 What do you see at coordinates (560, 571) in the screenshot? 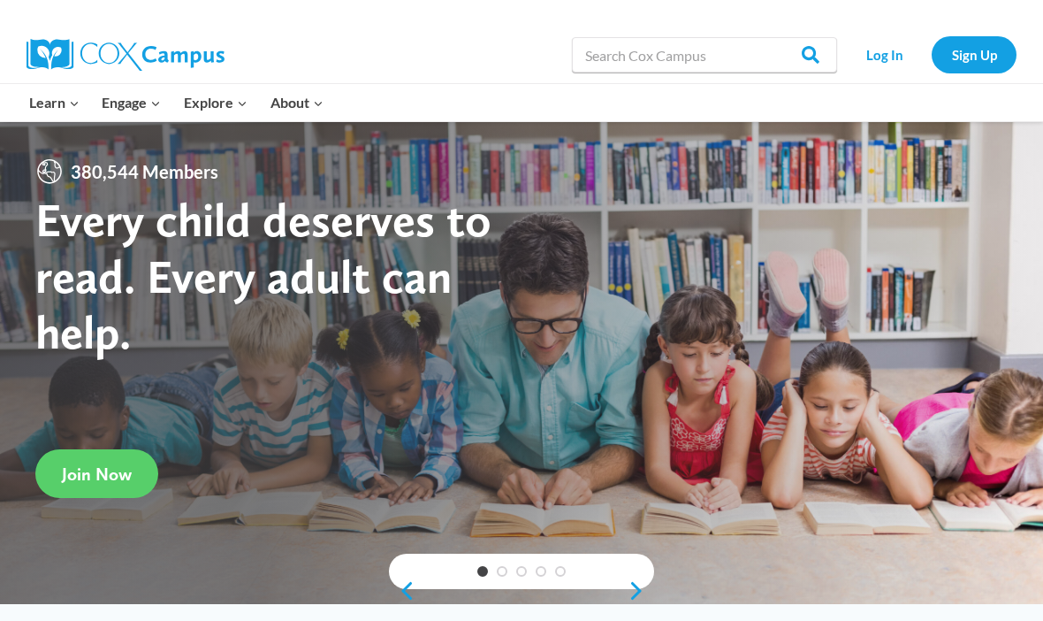
I see `a: 5` at bounding box center [560, 571].